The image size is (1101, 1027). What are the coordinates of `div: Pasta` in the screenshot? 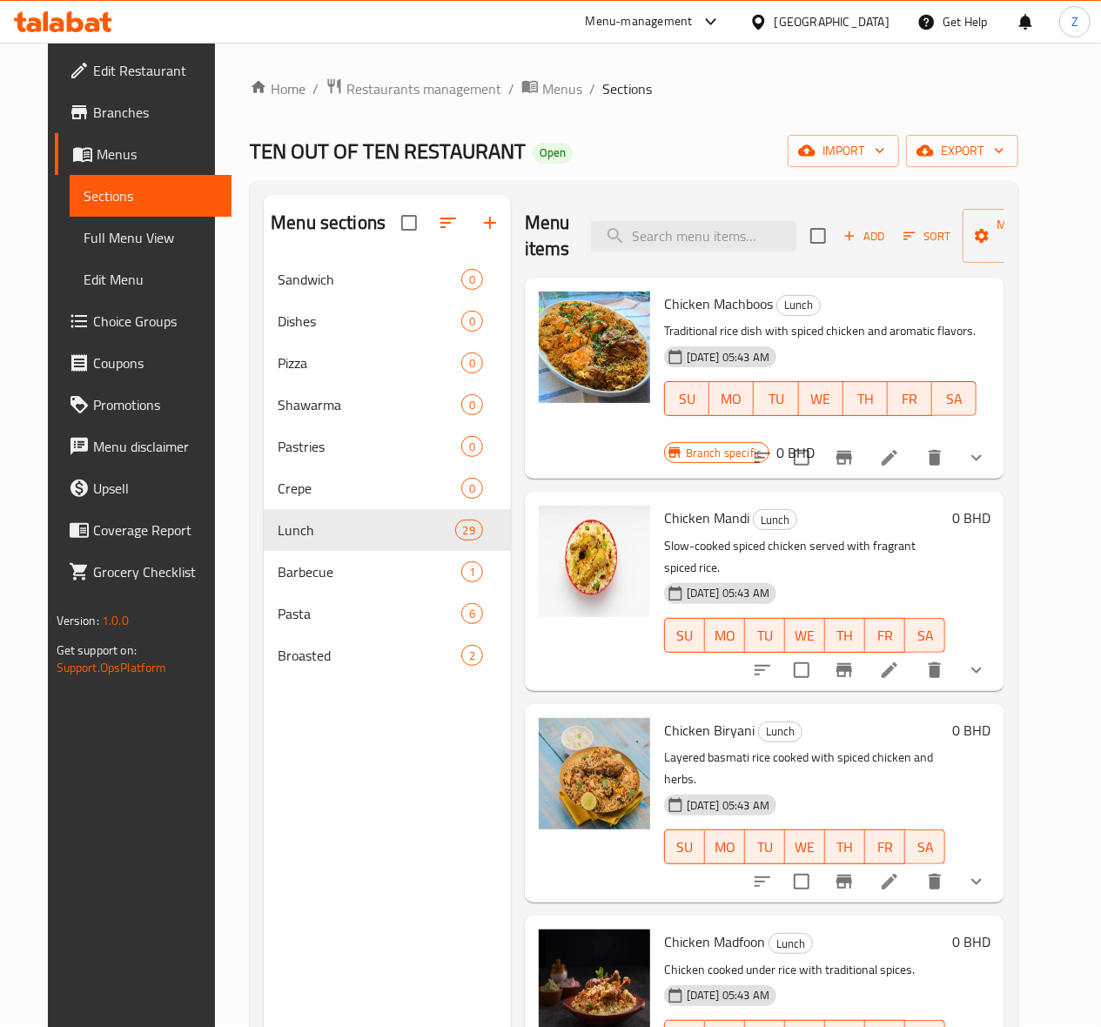 It's located at (369, 613).